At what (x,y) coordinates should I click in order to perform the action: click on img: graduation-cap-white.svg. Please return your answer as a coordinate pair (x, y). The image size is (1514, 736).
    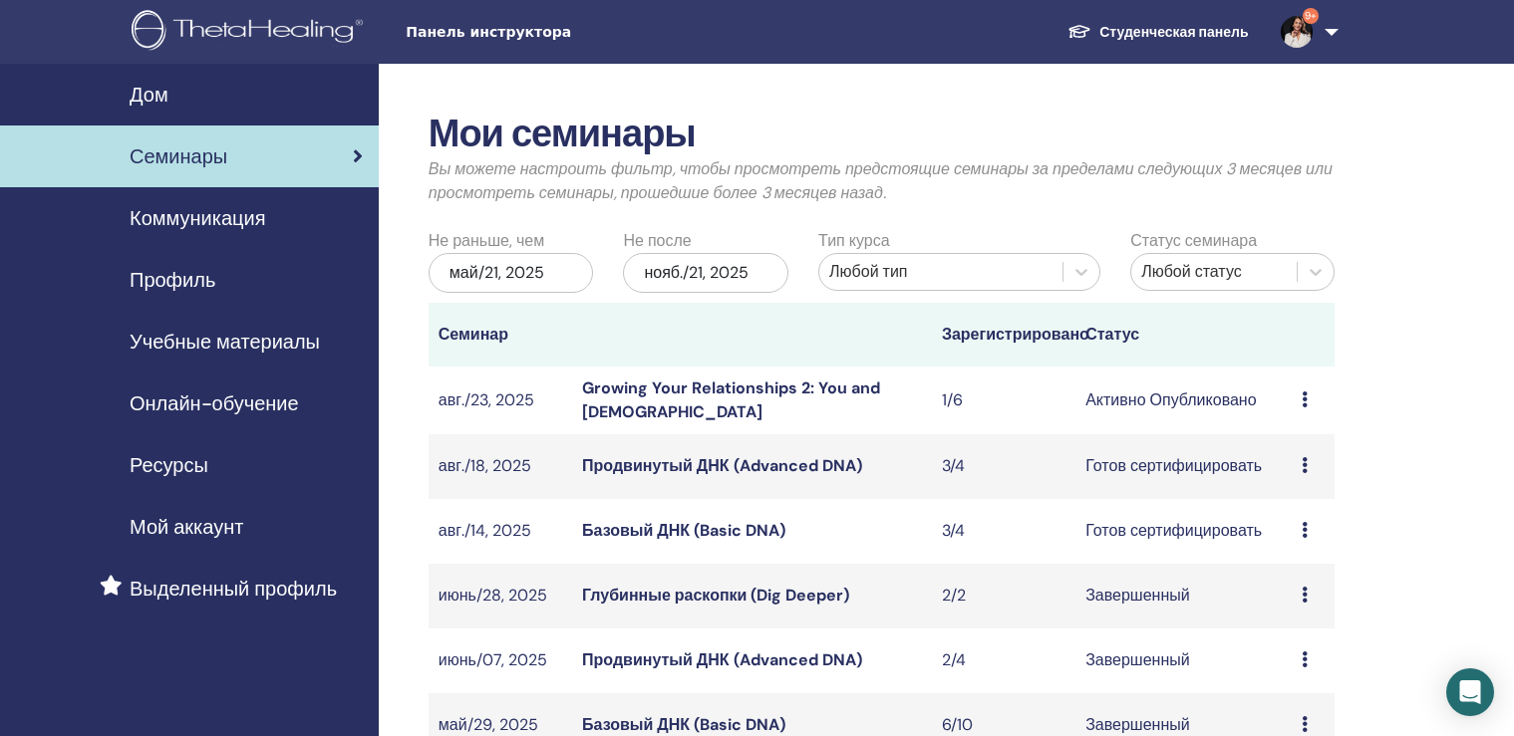
    Looking at the image, I should click on (1079, 31).